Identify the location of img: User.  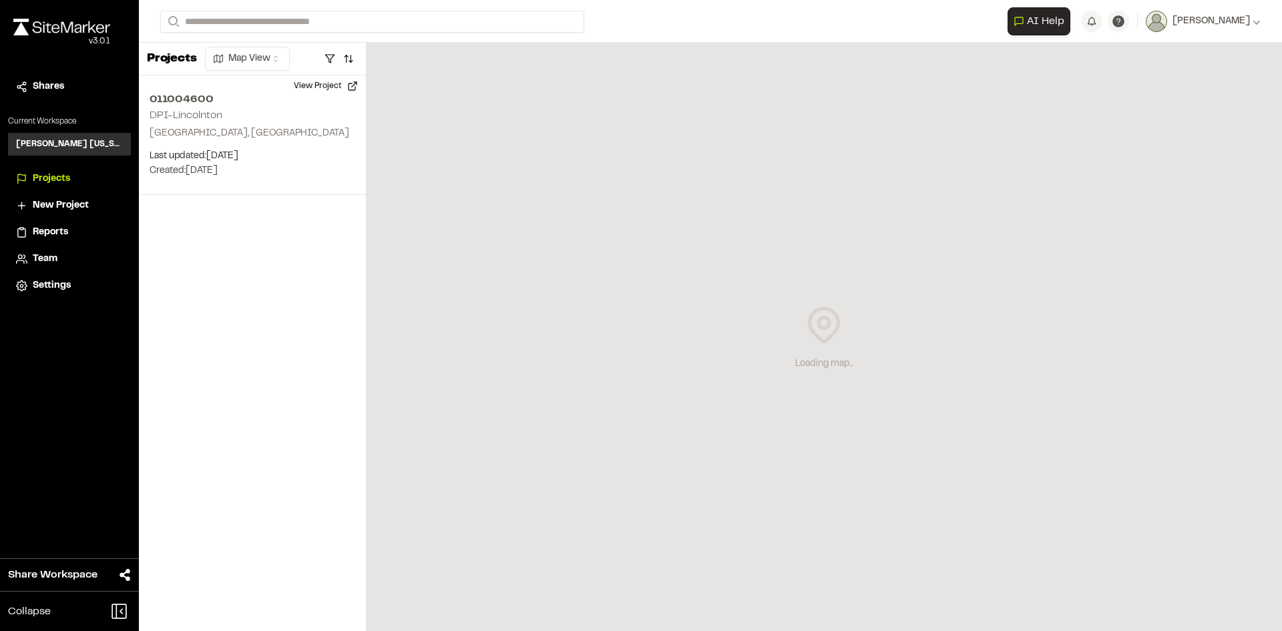
(1156, 21).